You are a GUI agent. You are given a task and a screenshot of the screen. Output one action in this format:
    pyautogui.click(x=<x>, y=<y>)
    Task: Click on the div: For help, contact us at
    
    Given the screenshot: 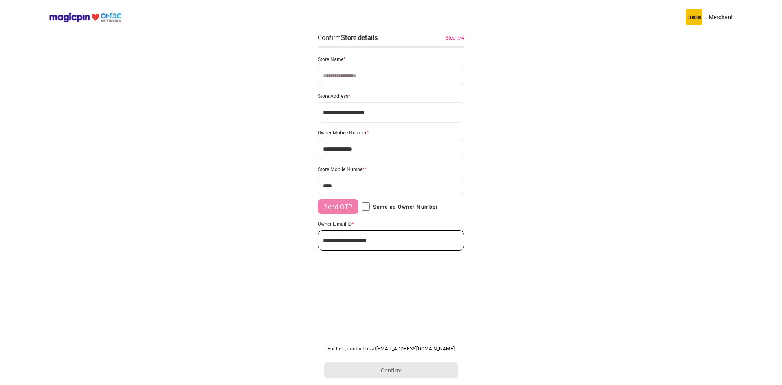 What is the action you would take?
    pyautogui.click(x=391, y=348)
    